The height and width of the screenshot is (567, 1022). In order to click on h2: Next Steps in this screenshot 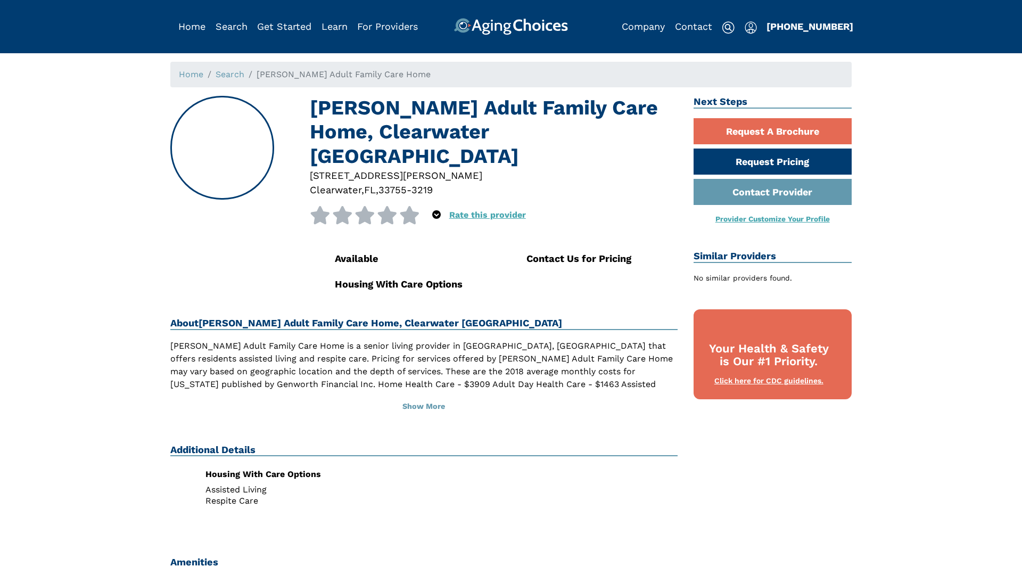, I will do `click(773, 102)`.